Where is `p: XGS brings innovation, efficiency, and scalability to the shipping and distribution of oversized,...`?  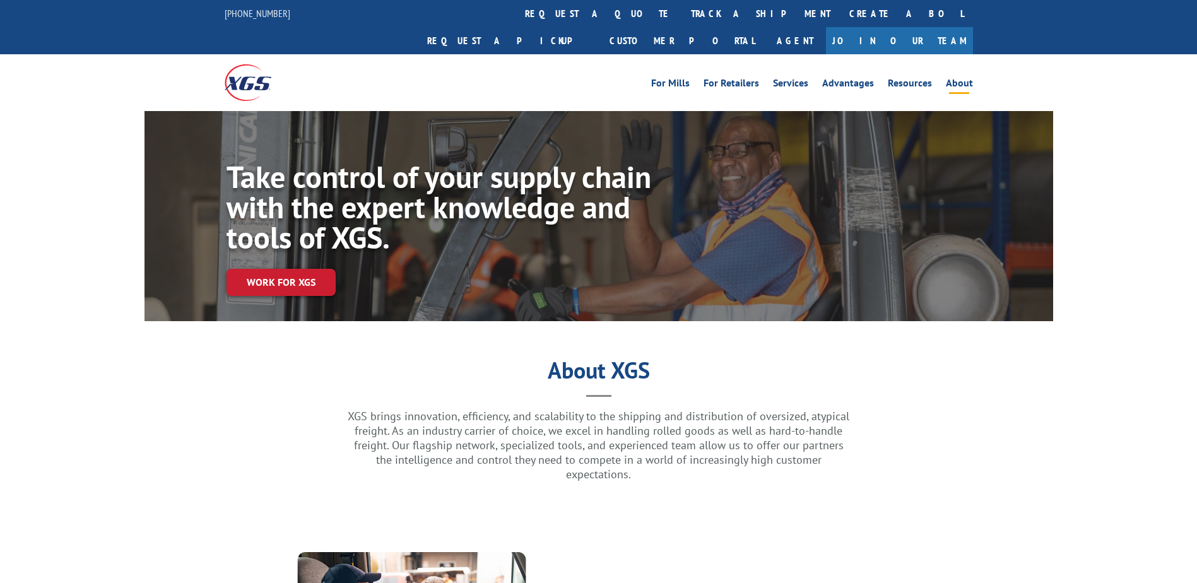
p: XGS brings innovation, efficiency, and scalability to the shipping and distribution of oversized,... is located at coordinates (599, 445).